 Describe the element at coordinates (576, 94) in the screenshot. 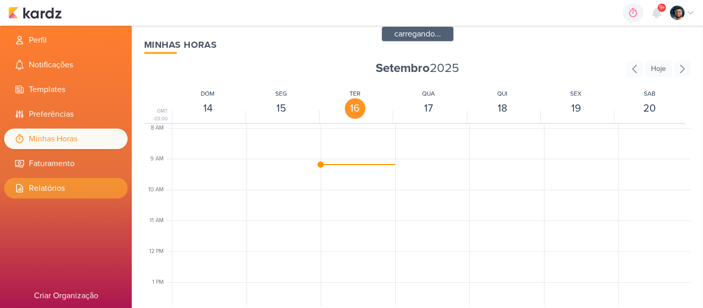

I see `div: SEX` at that location.